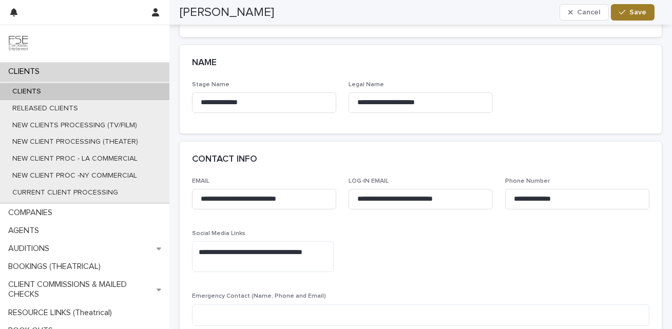  What do you see at coordinates (259, 296) in the screenshot?
I see `span: Emergency Contact (Name, Phone and Email)` at bounding box center [259, 296].